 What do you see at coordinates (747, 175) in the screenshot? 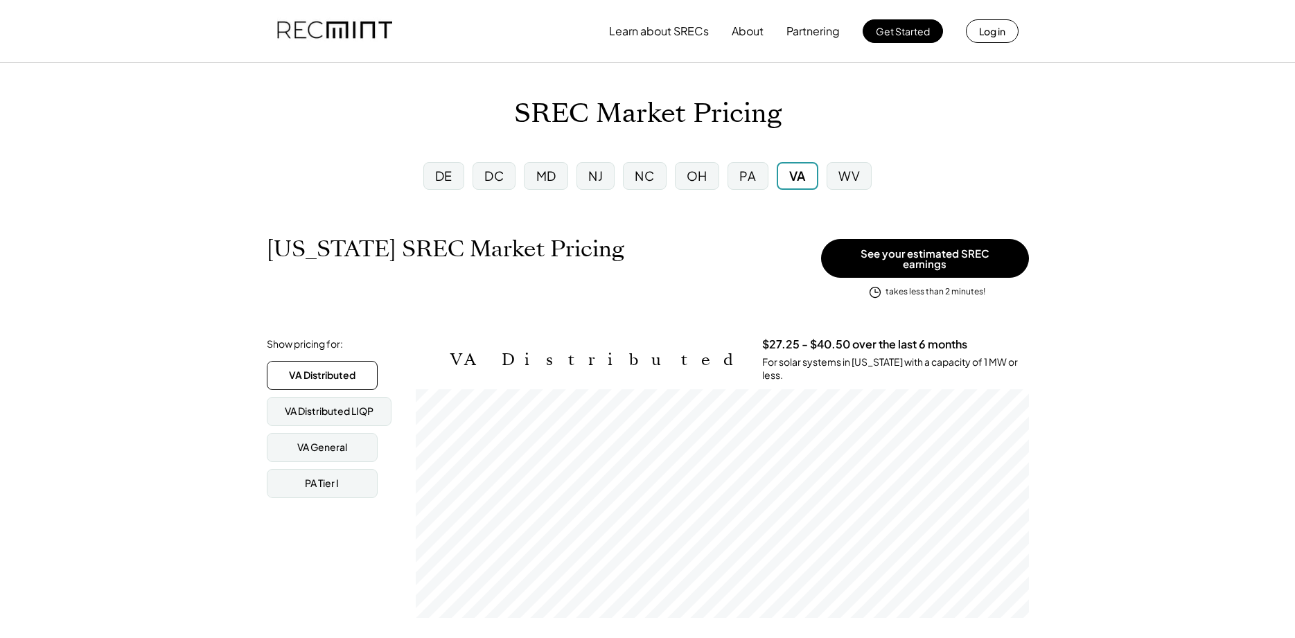
I see `div: PA` at bounding box center [747, 175].